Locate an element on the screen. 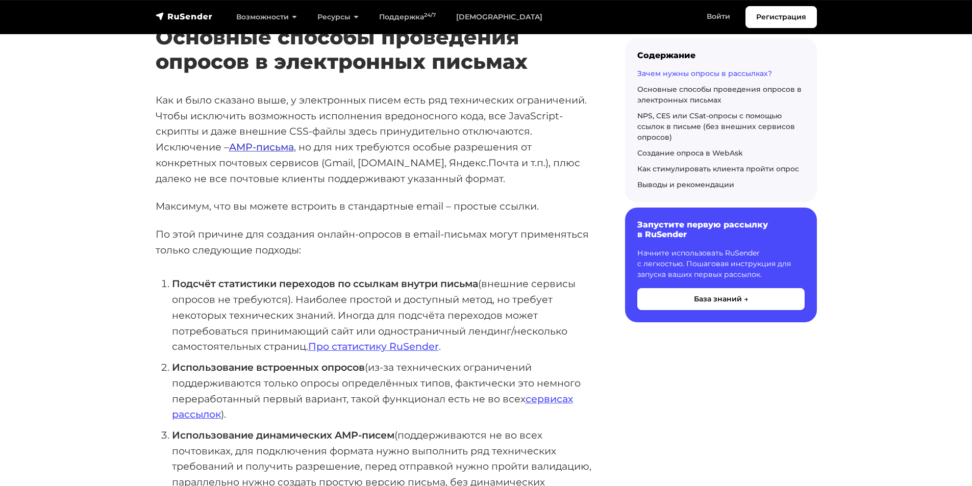  li: (внешние сервисы опросов не требуются). Наиболее простой и доступный метод, но требует некоторых ... is located at coordinates (382, 315).